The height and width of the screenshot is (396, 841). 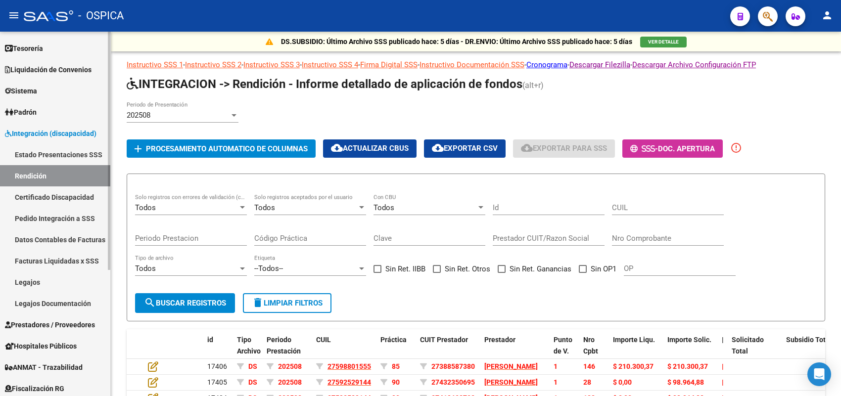 What do you see at coordinates (249, 345) in the screenshot?
I see `span: Tipo Archivo` at bounding box center [249, 345].